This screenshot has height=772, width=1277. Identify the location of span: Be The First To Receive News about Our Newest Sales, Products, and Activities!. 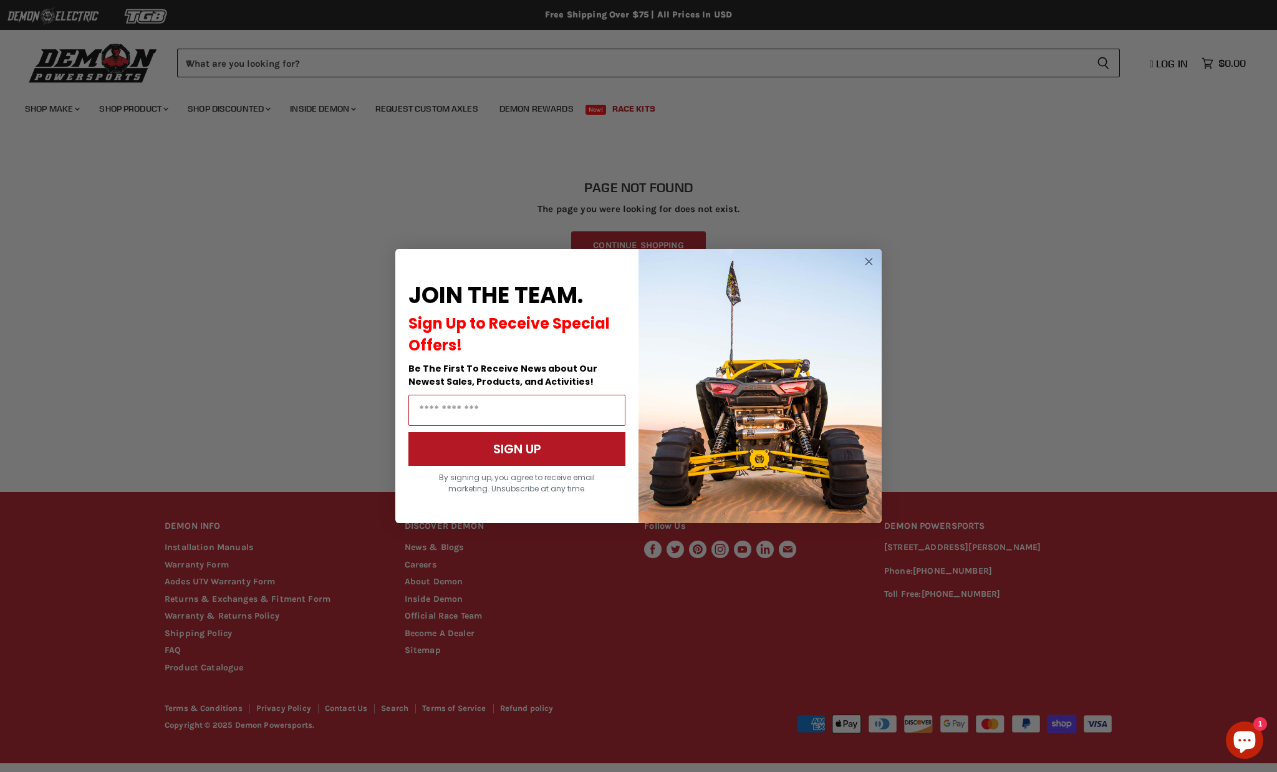
(503, 375).